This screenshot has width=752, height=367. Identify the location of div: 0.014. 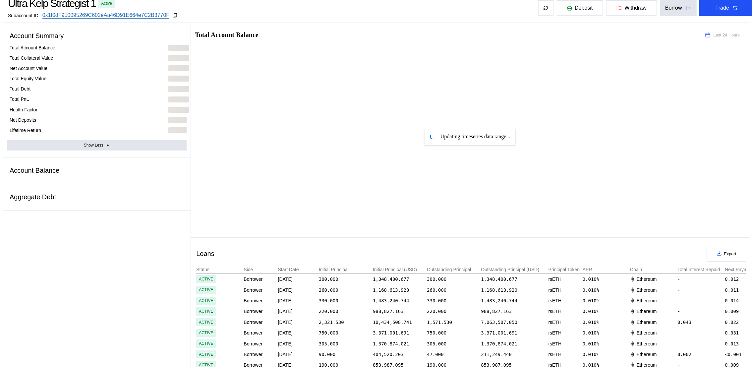
(732, 301).